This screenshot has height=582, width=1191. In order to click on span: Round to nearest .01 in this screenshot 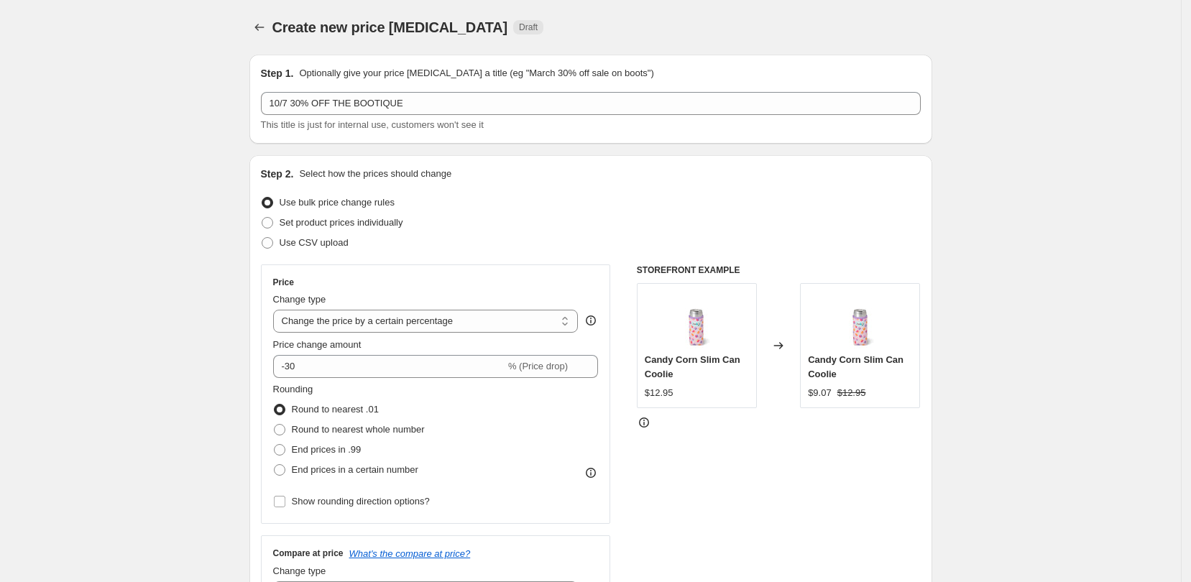, I will do `click(335, 409)`.